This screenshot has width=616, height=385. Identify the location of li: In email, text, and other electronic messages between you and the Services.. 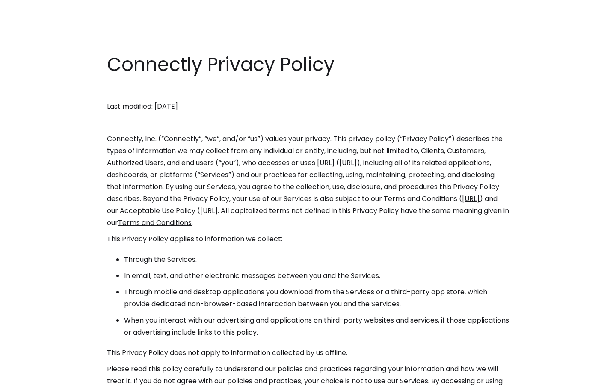
(317, 276).